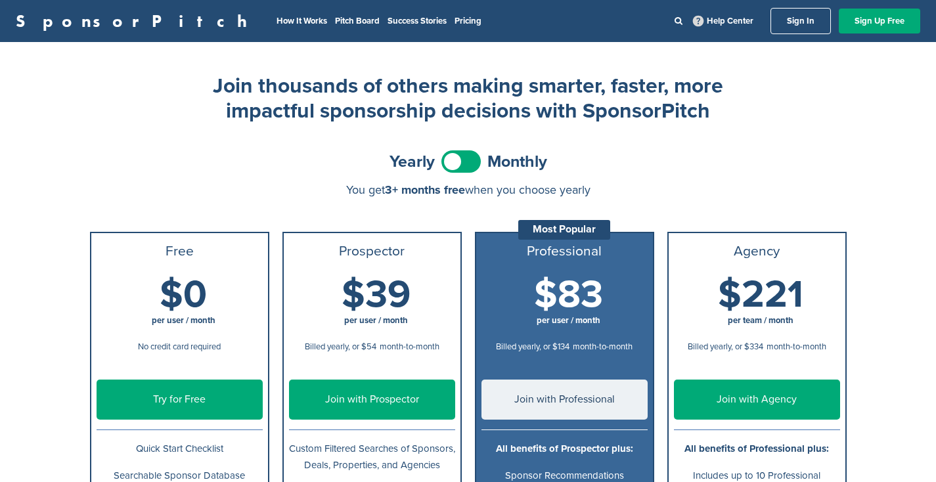 The image size is (936, 482). I want to click on span: Billed yearly, or $334, so click(725, 347).